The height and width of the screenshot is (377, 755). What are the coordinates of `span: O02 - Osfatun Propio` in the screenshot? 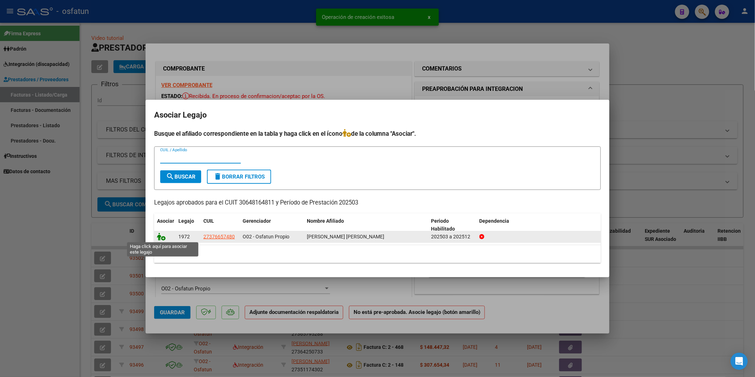 It's located at (266, 237).